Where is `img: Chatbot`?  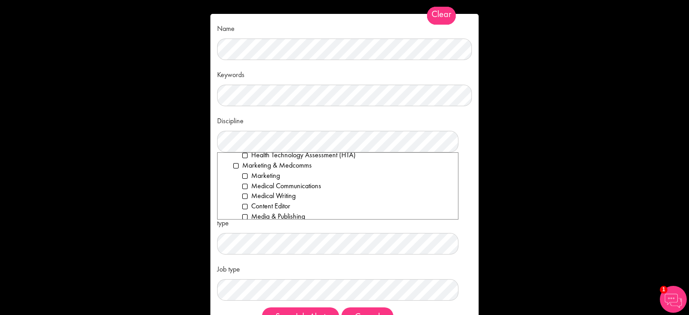
img: Chatbot is located at coordinates (673, 300).